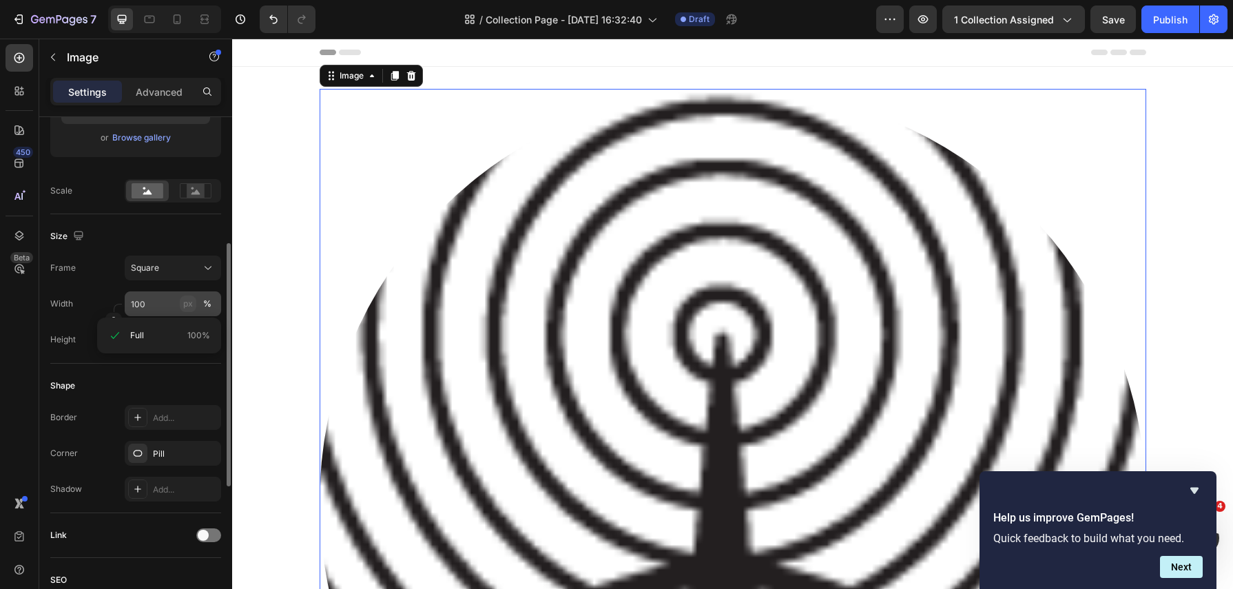 The width and height of the screenshot is (1233, 589). What do you see at coordinates (1113, 19) in the screenshot?
I see `span: Save` at bounding box center [1113, 19].